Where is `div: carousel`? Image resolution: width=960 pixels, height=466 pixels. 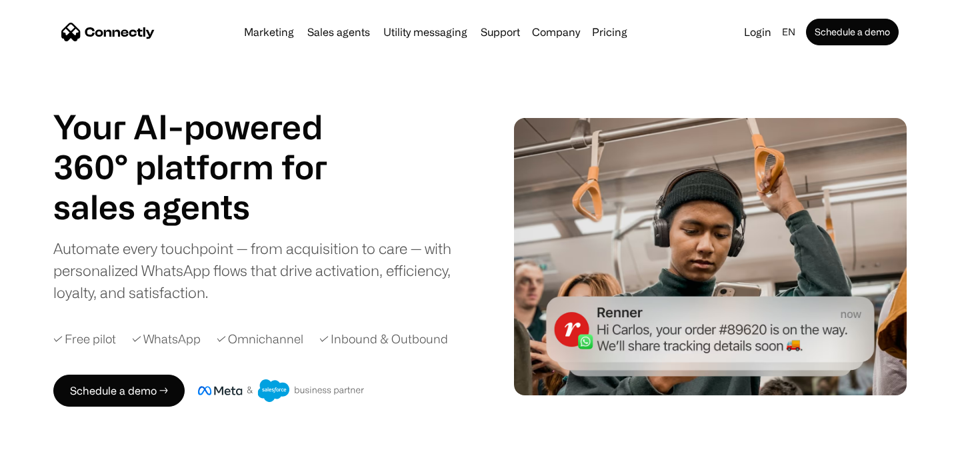
div: carousel is located at coordinates (207, 207).